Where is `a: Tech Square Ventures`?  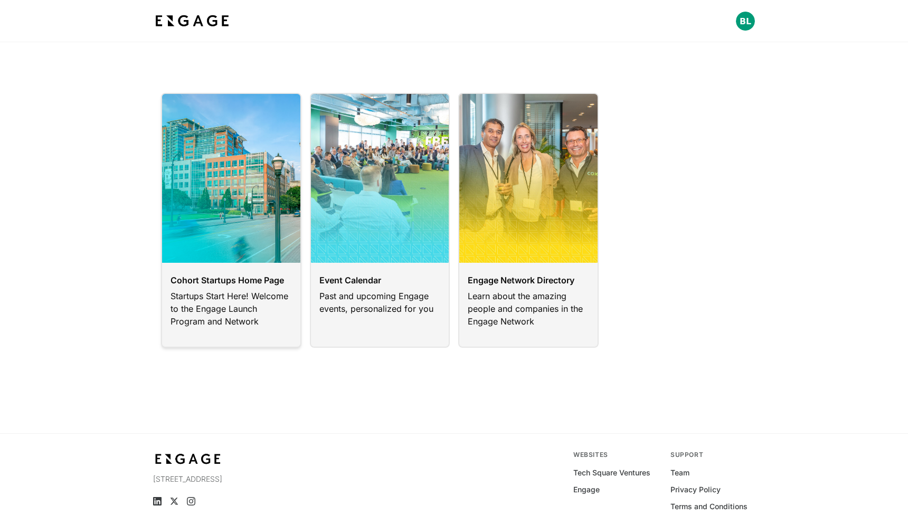 a: Tech Square Ventures is located at coordinates (612, 473).